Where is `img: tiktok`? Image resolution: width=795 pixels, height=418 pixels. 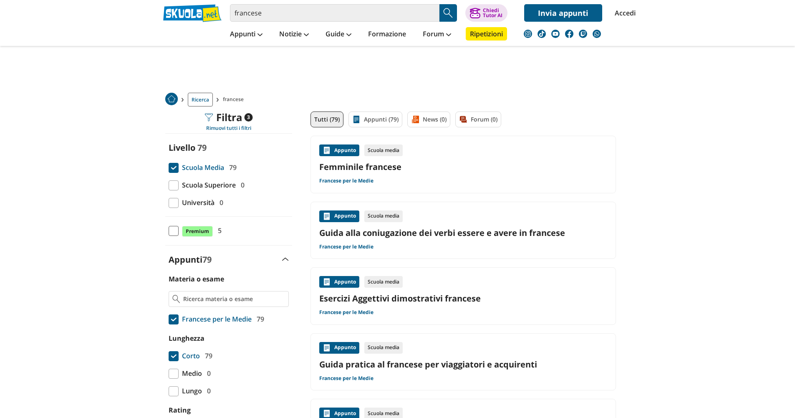
img: tiktok is located at coordinates (542, 34).